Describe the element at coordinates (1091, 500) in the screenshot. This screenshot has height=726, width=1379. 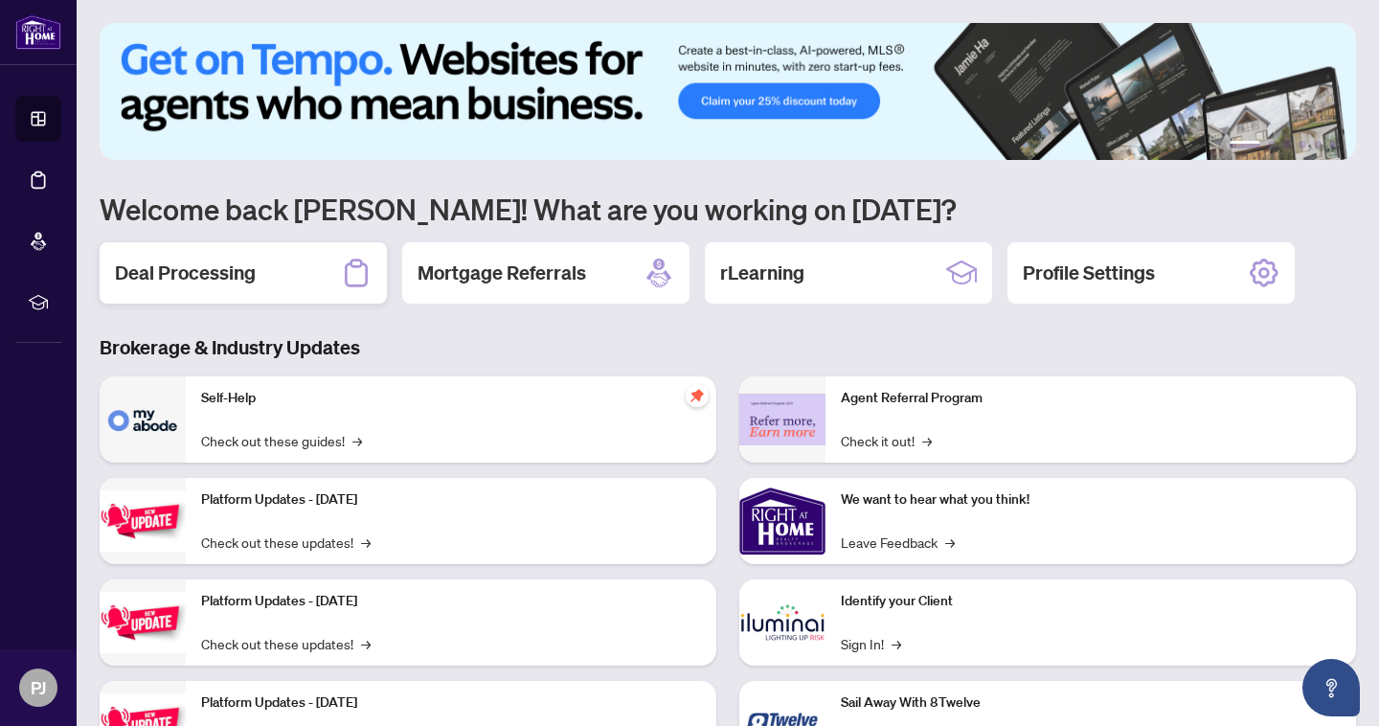
I see `p: We want to hear what you think!` at that location.